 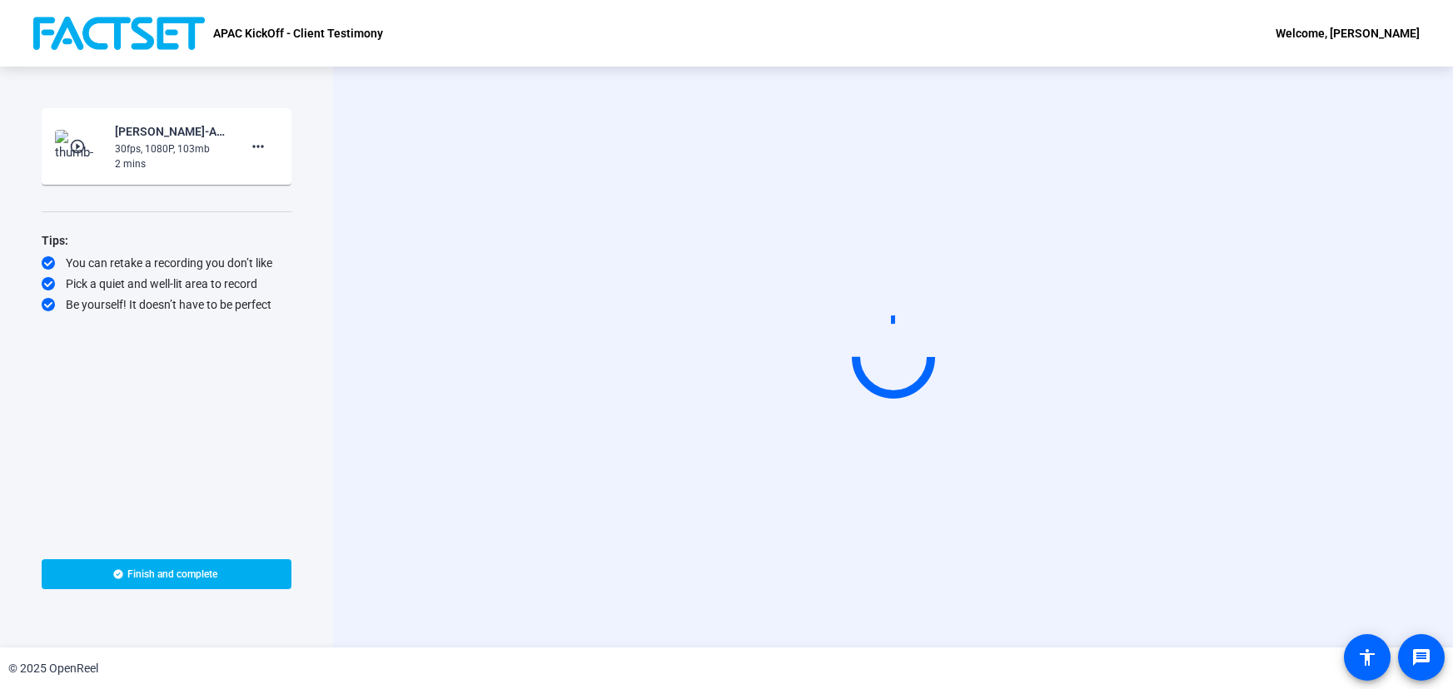 I want to click on span: Finish and complete, so click(x=172, y=575).